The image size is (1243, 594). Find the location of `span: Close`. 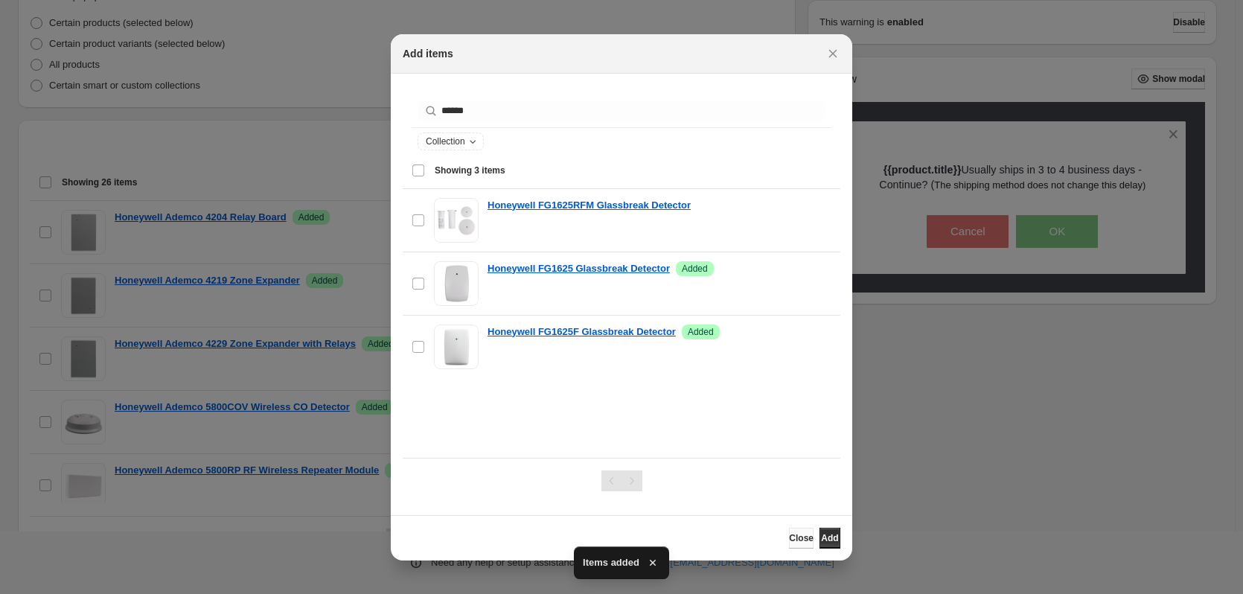

span: Close is located at coordinates (801, 538).